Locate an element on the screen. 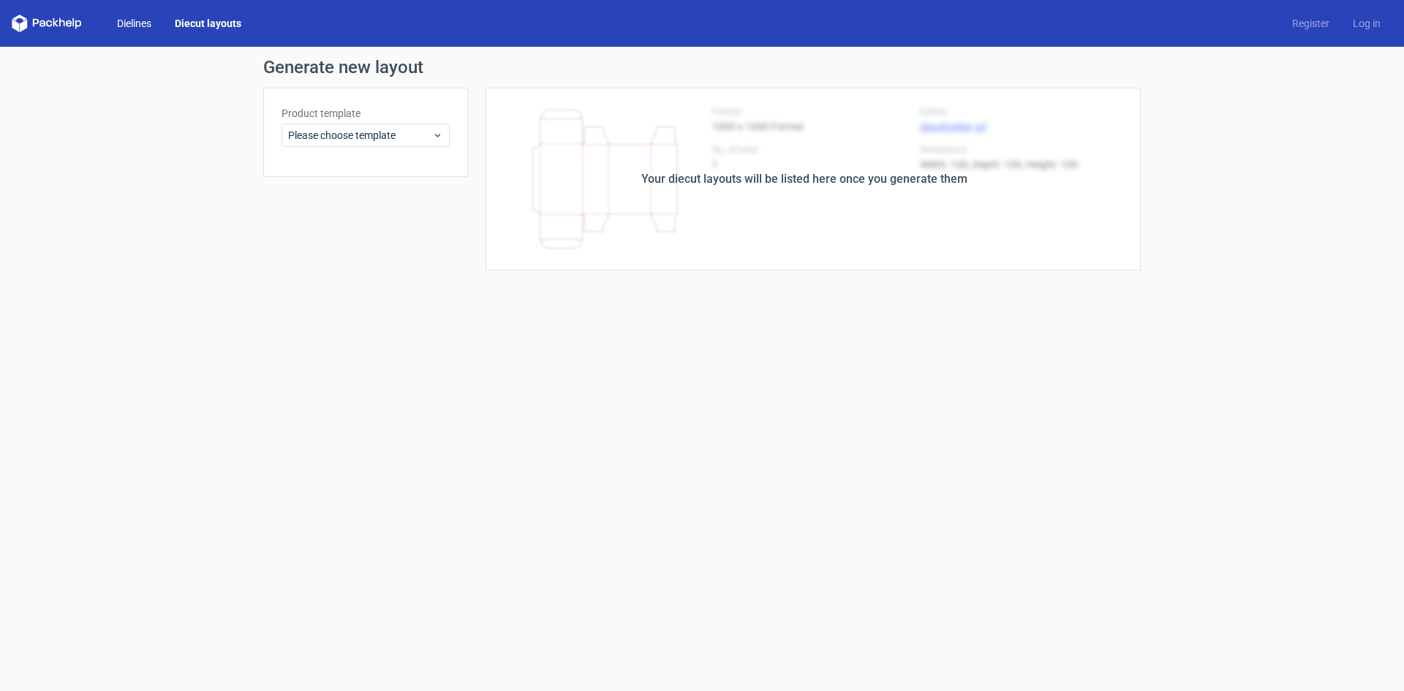 This screenshot has height=691, width=1404. span: Please choose template is located at coordinates (360, 135).